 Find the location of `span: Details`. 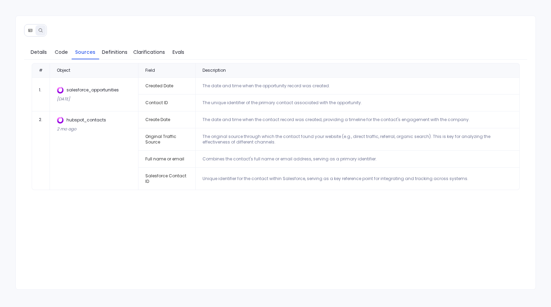

span: Details is located at coordinates (39, 52).